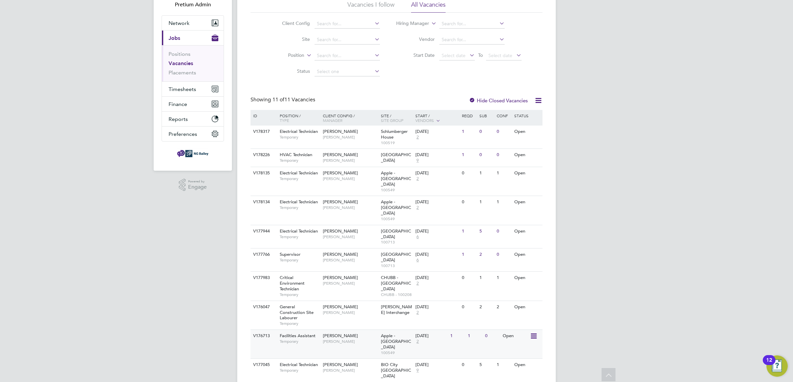 This screenshot has height=382, width=793. Describe the element at coordinates (263, 307) in the screenshot. I see `div: V176047` at that location.